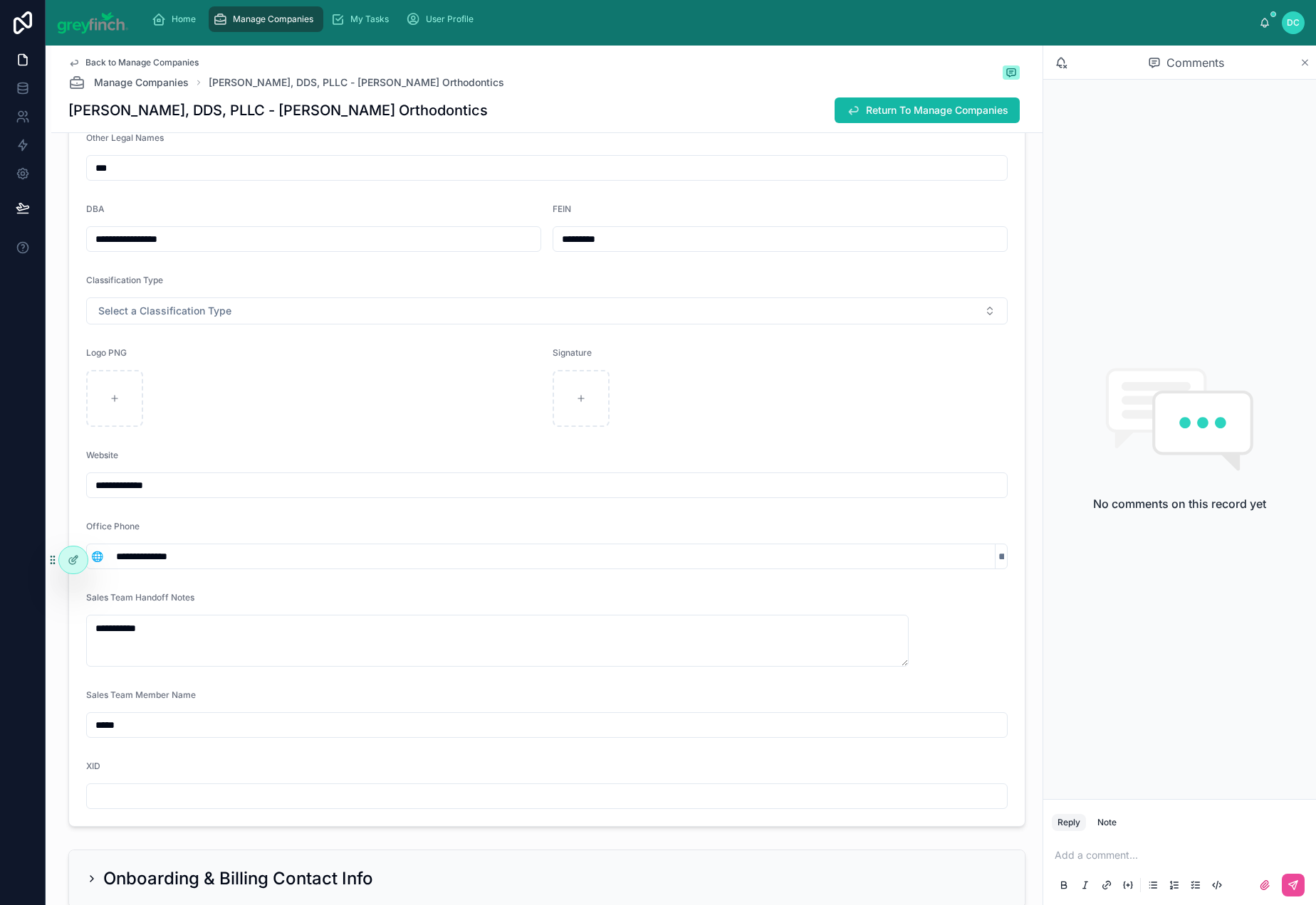 Image resolution: width=1316 pixels, height=905 pixels. I want to click on a: My Tasks, so click(363, 19).